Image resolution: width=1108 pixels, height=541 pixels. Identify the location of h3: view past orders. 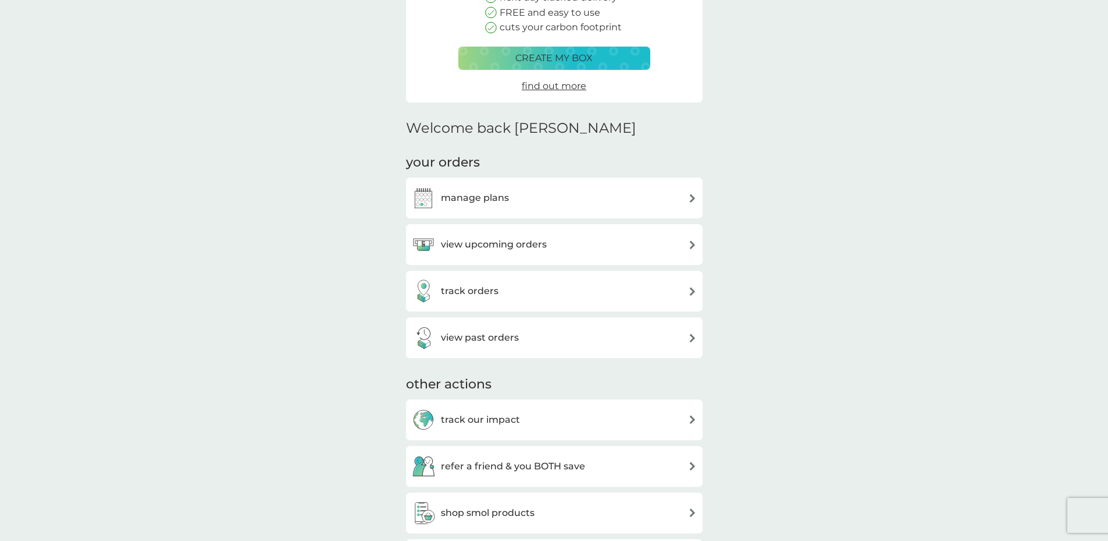
(480, 337).